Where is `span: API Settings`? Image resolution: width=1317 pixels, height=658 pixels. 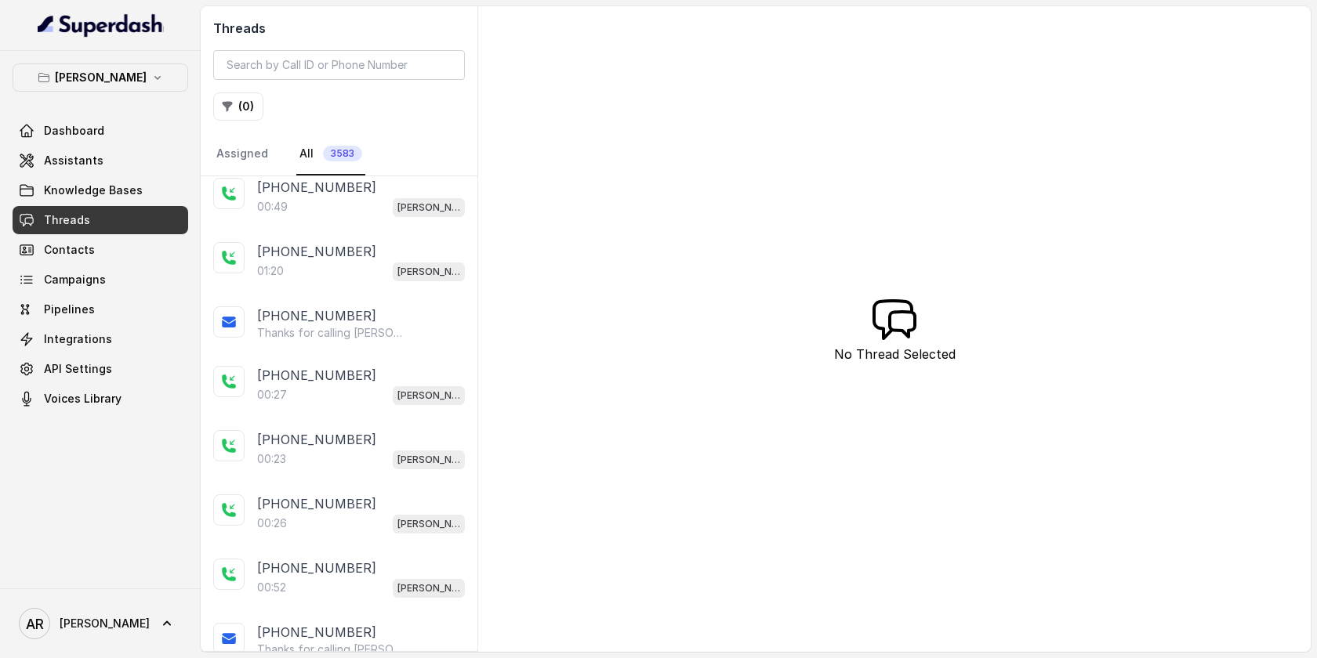 span: API Settings is located at coordinates (78, 369).